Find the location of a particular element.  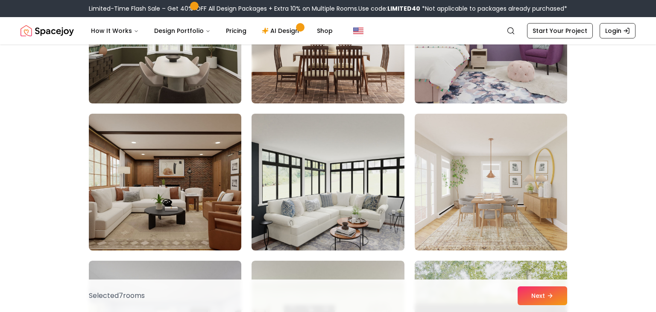

b: LIMITED40 is located at coordinates (403, 9).